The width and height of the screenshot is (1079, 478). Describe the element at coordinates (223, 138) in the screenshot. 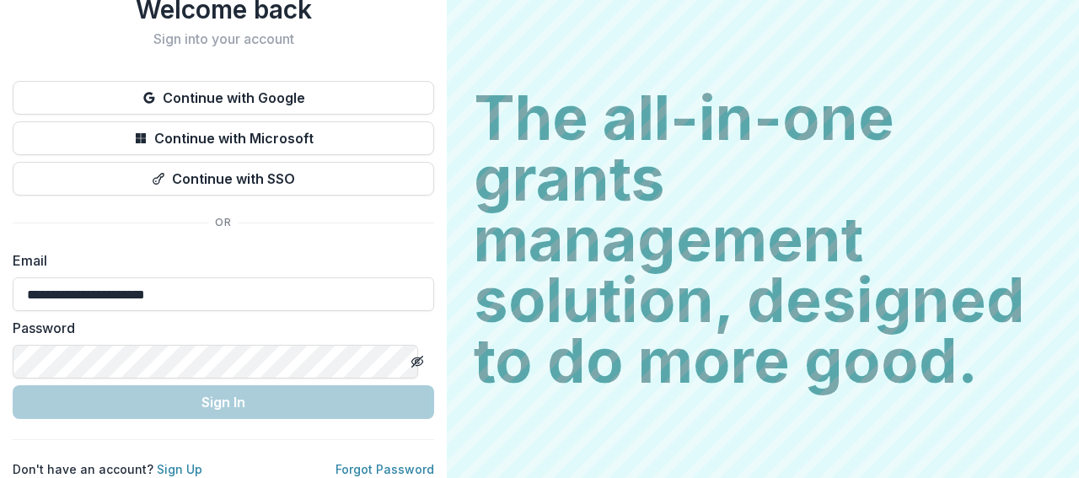

I see `button: Continue with Microsoft` at that location.